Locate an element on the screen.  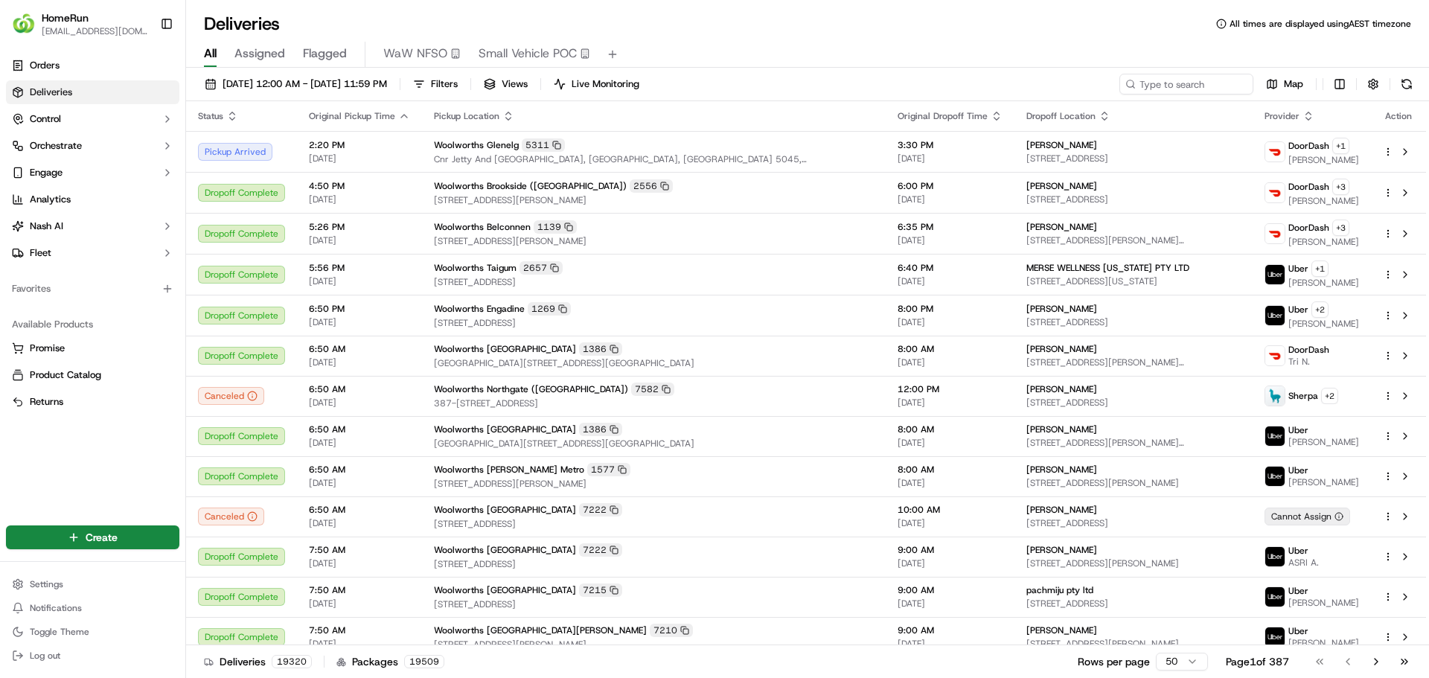
span: 8:00 PM is located at coordinates (950, 309).